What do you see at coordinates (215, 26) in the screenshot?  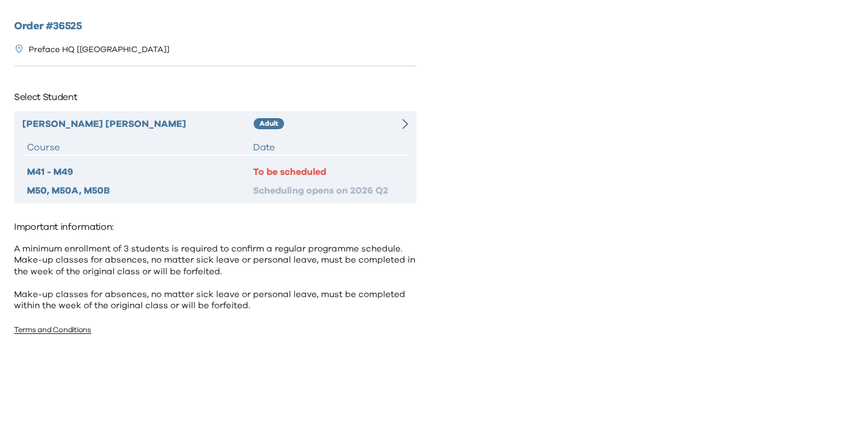 I see `h2: Order # 36525` at bounding box center [215, 26].